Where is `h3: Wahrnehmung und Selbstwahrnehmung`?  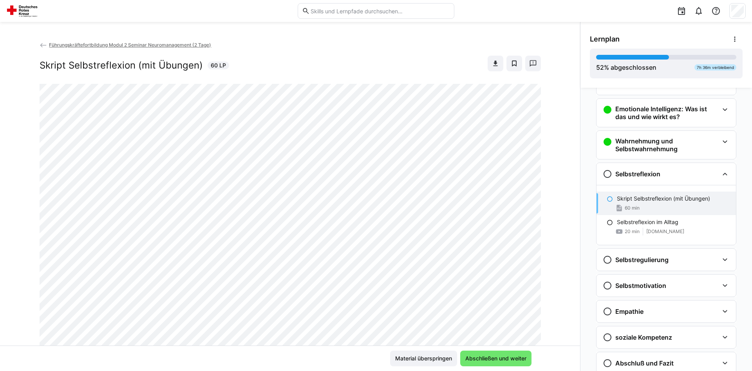
h3: Wahrnehmung und Selbstwahrnehmung is located at coordinates (667, 145).